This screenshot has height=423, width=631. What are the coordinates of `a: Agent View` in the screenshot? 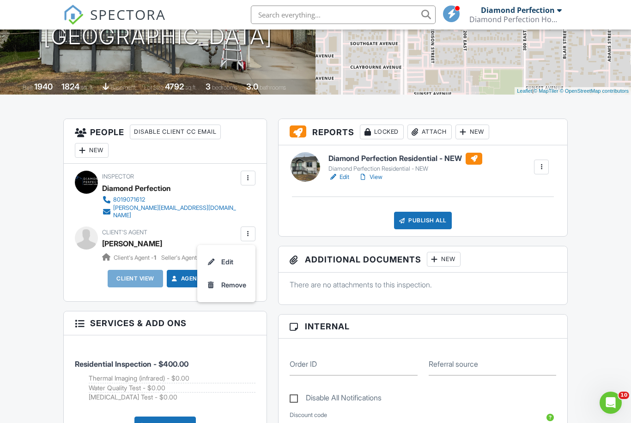 It's located at (193, 279).